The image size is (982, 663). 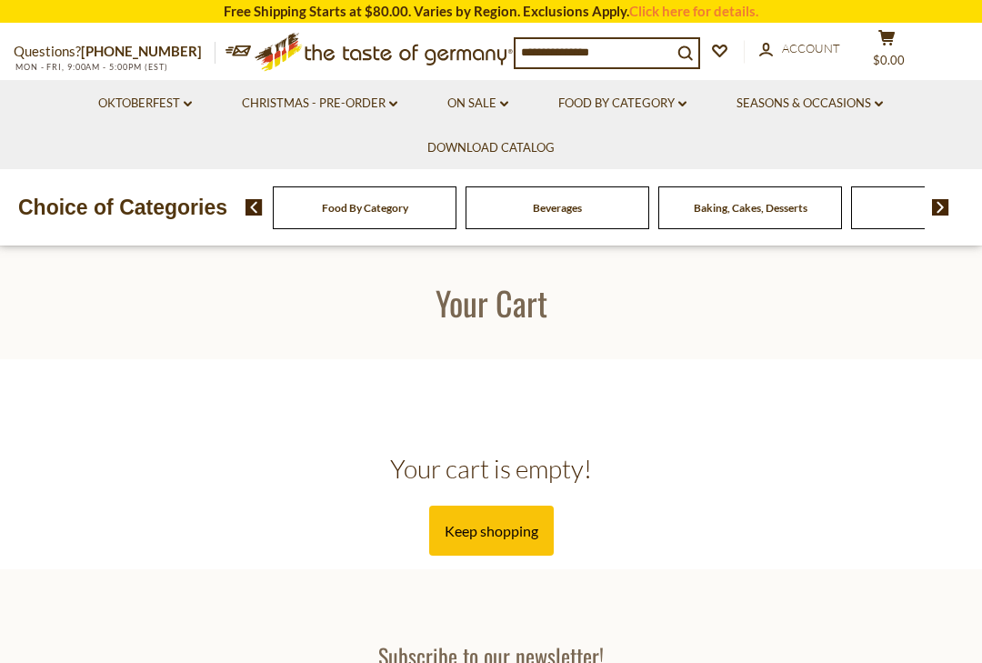 I want to click on a: Keep shopping, so click(x=491, y=530).